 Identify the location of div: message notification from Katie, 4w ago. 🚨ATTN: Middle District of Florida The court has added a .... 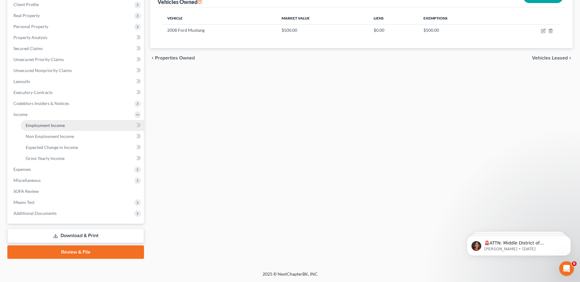
(61, 23).